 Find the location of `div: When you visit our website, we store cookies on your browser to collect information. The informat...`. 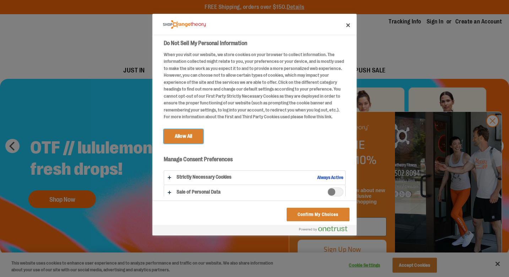

div: When you visit our website, we store cookies on your browser to collect information. The informat... is located at coordinates (255, 86).